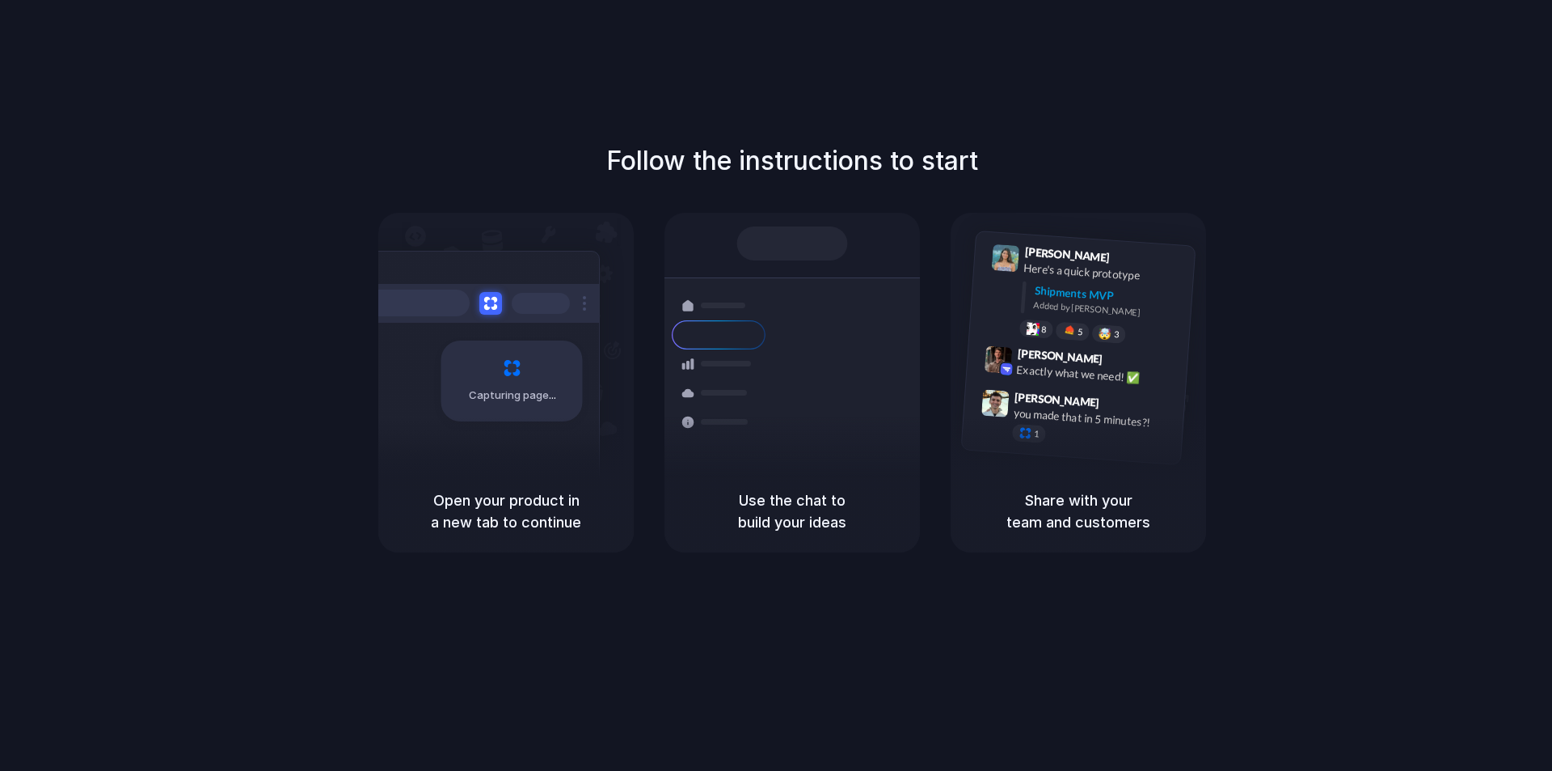 Image resolution: width=1552 pixels, height=771 pixels. What do you see at coordinates (1080, 332) in the screenshot?
I see `span: 5` at bounding box center [1080, 332].